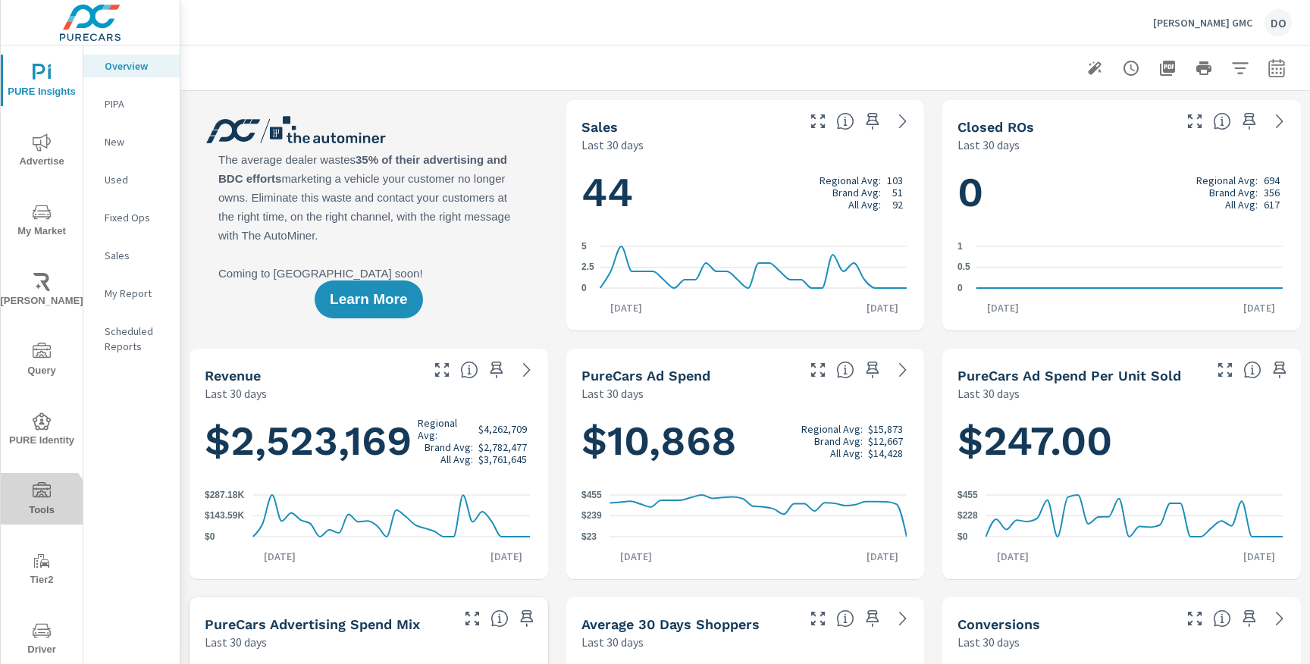 The image size is (1310, 664). What do you see at coordinates (42, 82) in the screenshot?
I see `span: PURE Insights` at bounding box center [42, 82].